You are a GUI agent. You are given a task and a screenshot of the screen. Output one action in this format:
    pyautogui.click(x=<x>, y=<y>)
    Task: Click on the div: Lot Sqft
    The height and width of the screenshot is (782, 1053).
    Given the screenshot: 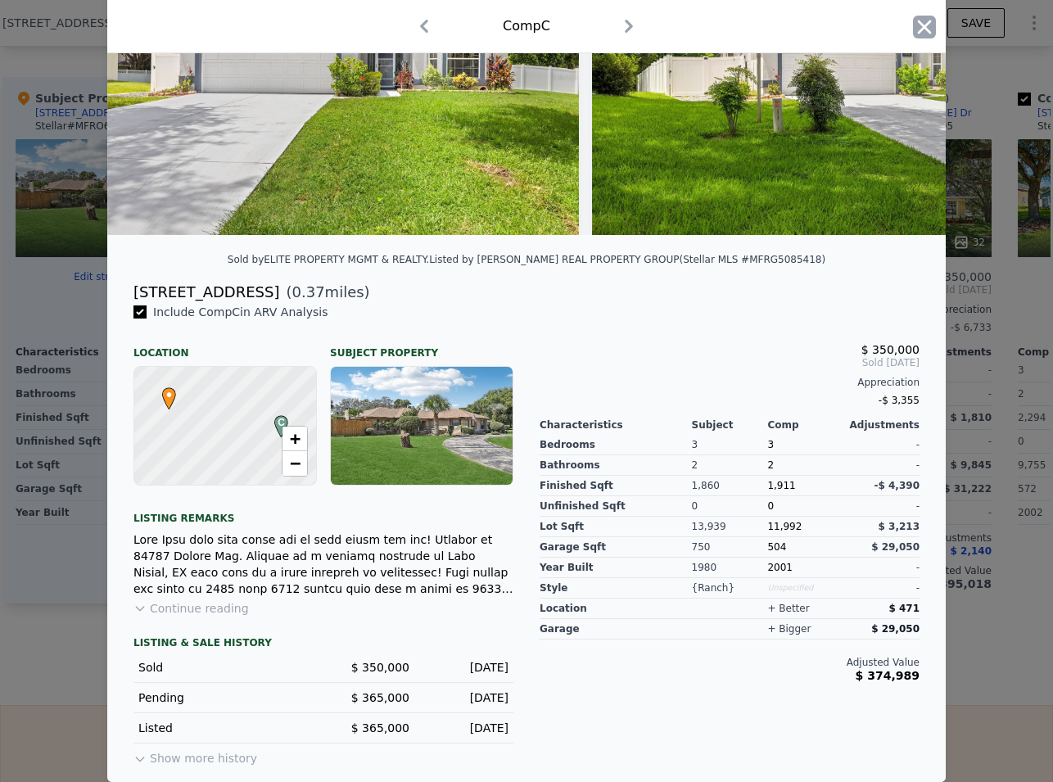 What is the action you would take?
    pyautogui.click(x=616, y=527)
    